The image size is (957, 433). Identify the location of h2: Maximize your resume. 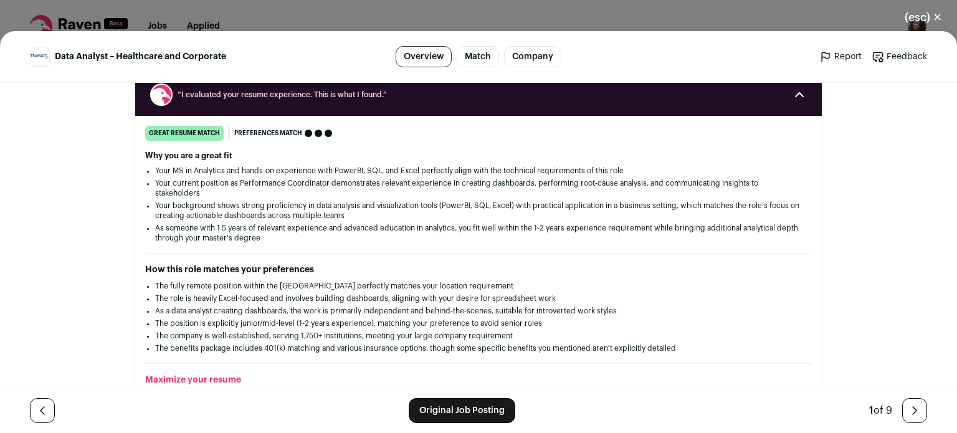
(478, 380).